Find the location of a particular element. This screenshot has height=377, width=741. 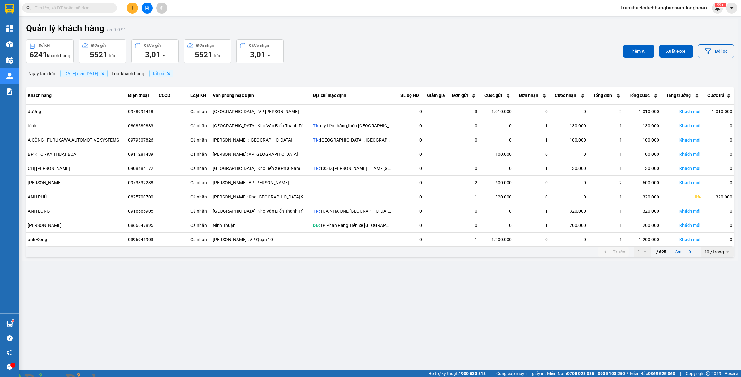

div: 1.200.000 is located at coordinates (496, 240).